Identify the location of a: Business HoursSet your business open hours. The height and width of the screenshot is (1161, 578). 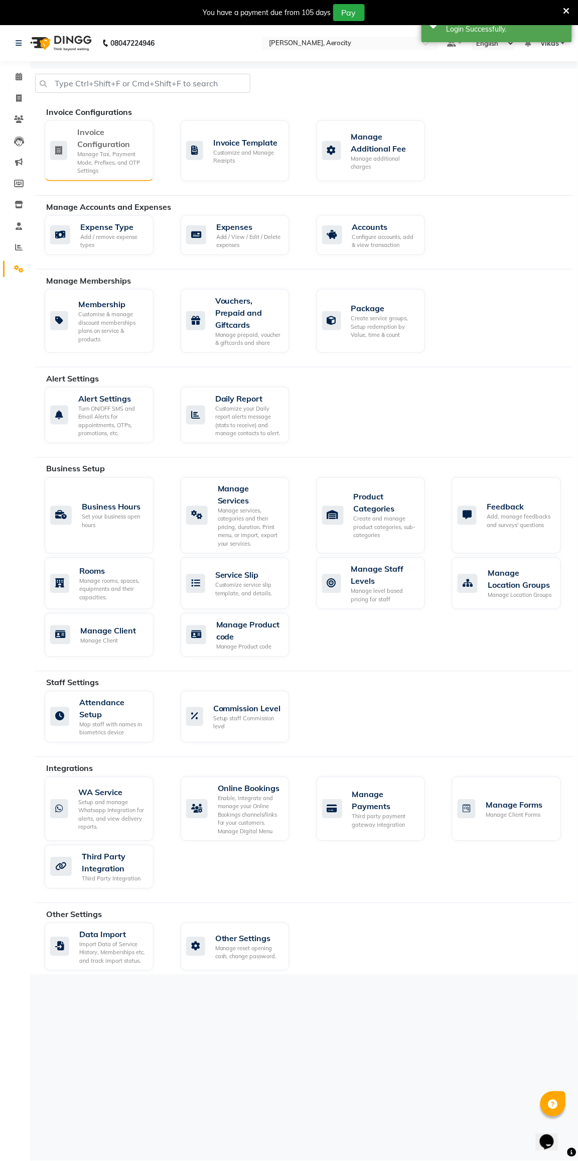
(105, 516).